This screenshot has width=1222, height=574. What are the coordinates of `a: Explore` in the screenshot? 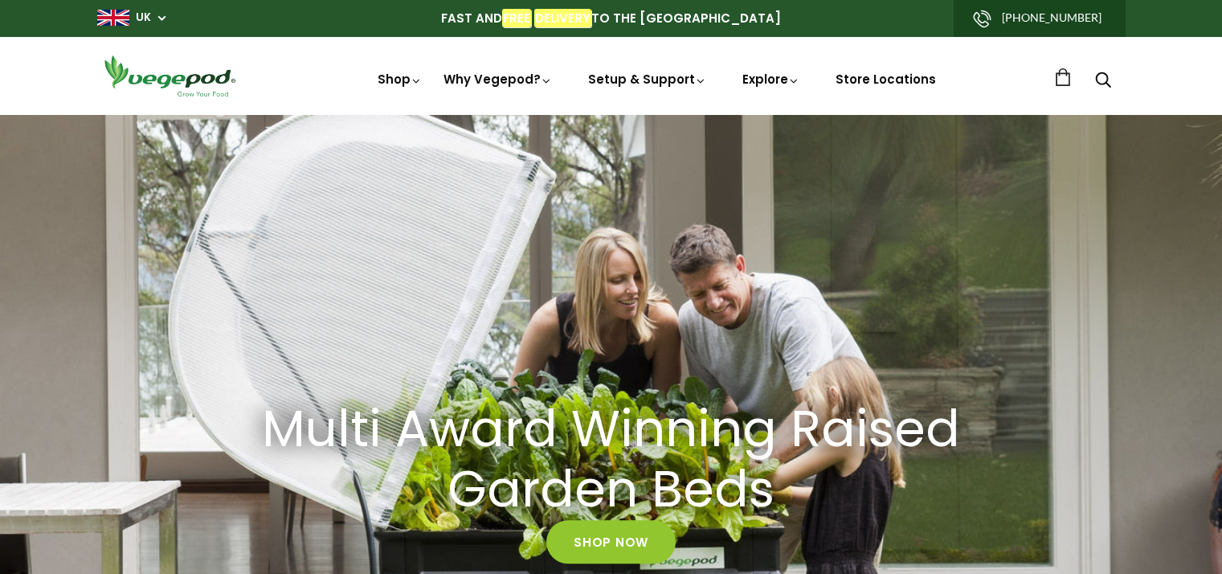 It's located at (772, 79).